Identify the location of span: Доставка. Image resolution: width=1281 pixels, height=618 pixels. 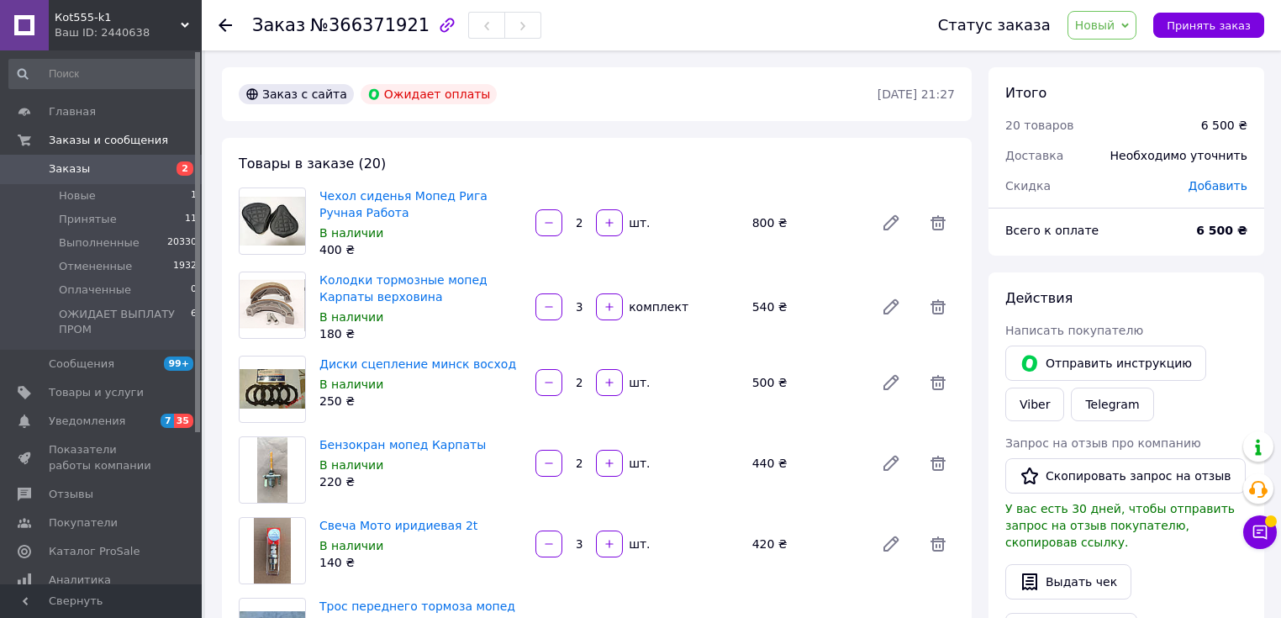
(1034, 156).